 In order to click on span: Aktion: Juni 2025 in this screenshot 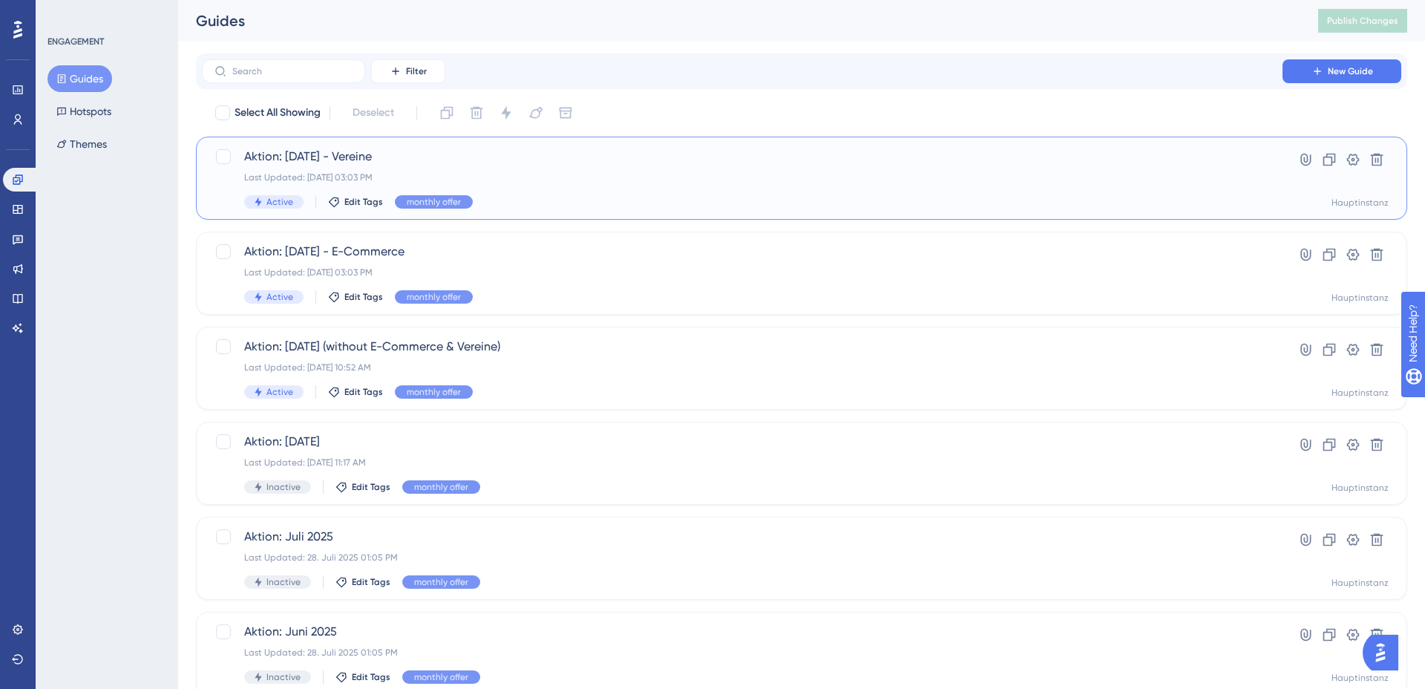, I will do `click(742, 631)`.